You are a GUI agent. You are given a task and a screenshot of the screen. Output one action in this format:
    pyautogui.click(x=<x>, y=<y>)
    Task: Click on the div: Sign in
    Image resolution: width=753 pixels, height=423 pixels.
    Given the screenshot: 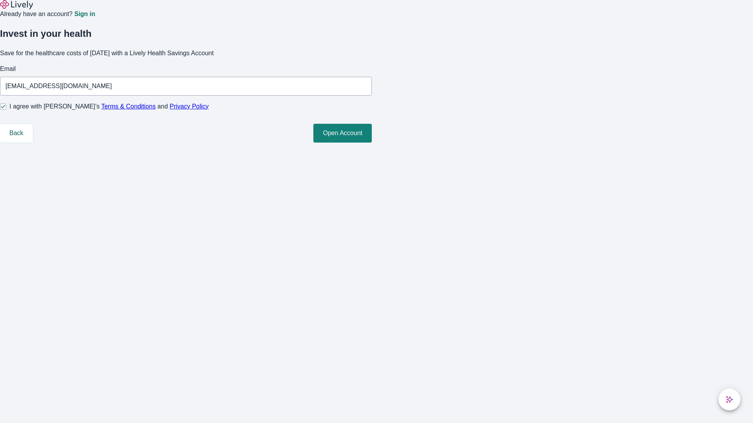 What is the action you would take?
    pyautogui.click(x=84, y=14)
    